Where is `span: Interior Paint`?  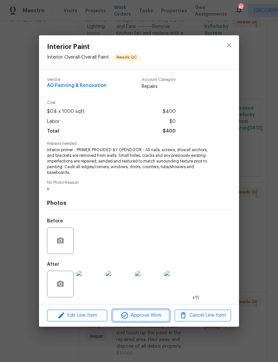 span: Interior Paint is located at coordinates (94, 47).